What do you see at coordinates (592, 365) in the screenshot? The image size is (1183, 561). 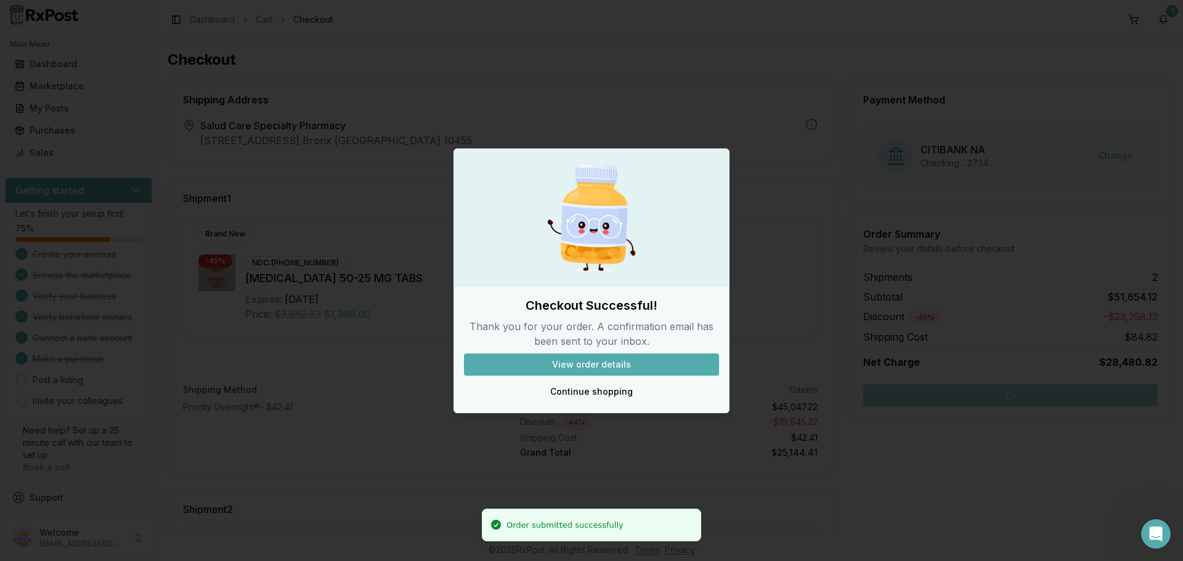 I see `button: View order details` at bounding box center [592, 365].